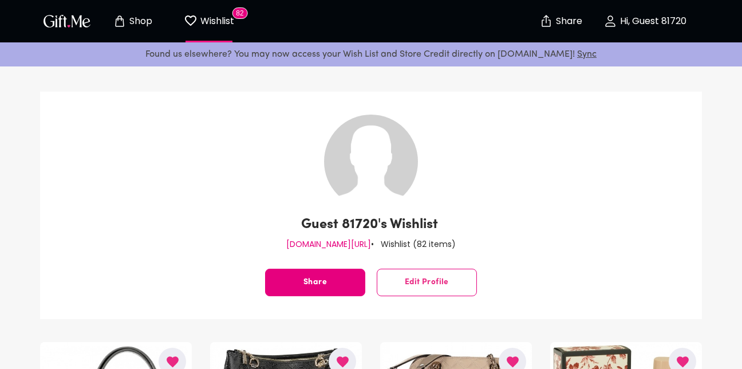 Image resolution: width=742 pixels, height=369 pixels. Describe the element at coordinates (426, 282) in the screenshot. I see `button: Edit Profile` at that location.